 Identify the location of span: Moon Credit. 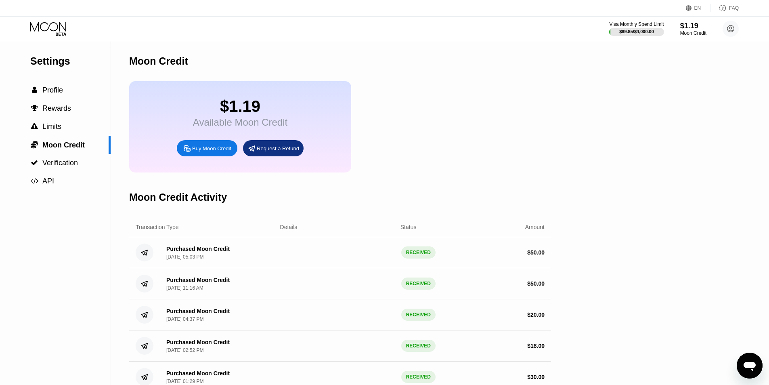
(63, 145).